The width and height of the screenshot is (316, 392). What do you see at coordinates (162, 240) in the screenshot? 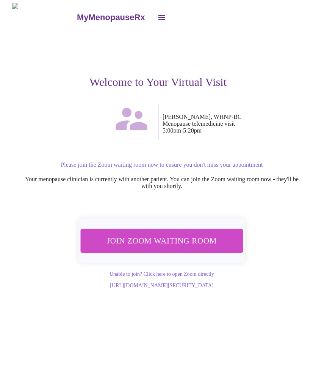
I see `button: Join Zoom Waiting Room` at bounding box center [162, 240].